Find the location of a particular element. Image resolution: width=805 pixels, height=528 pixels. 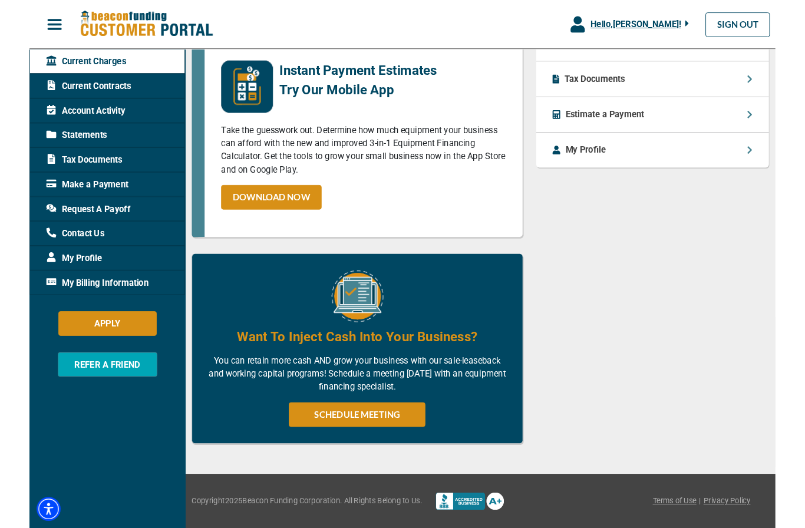

img: Beacon Funding Customer Portal Logo is located at coordinates (126, 26).